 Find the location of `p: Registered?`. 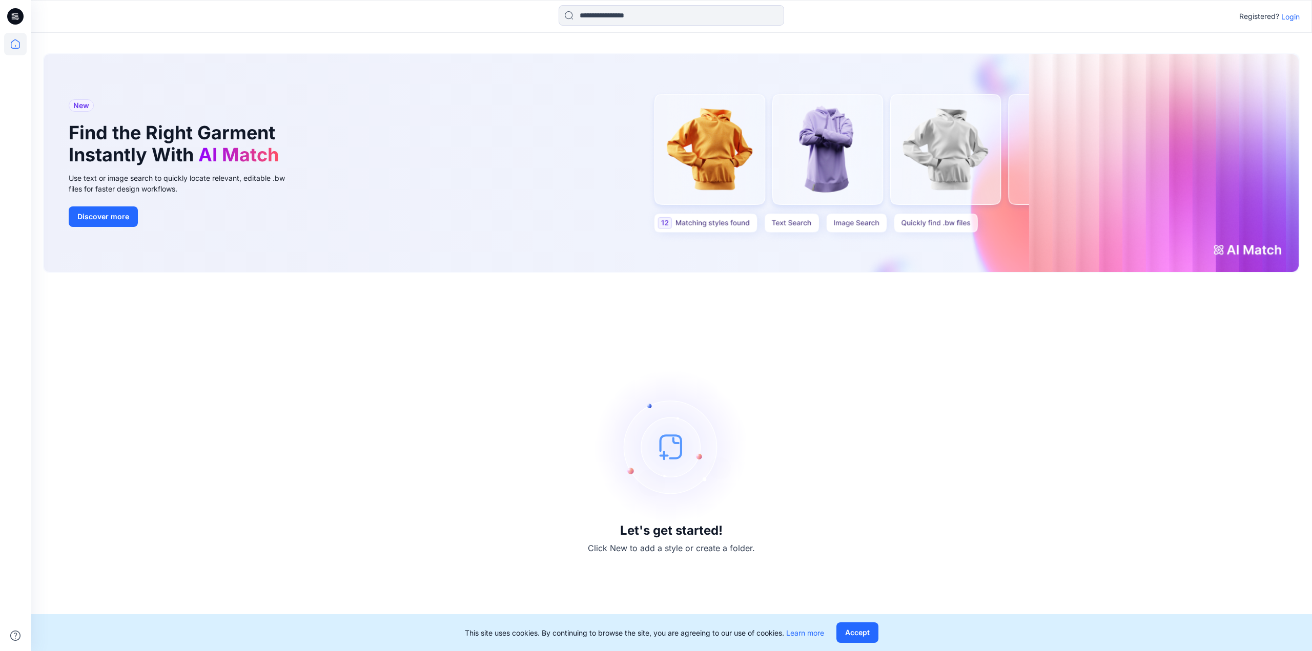

p: Registered? is located at coordinates (1259, 16).